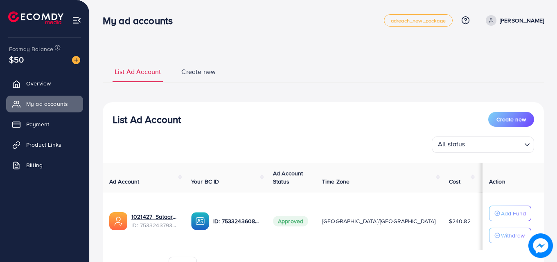 This screenshot has width=557, height=262. Describe the element at coordinates (155, 226) in the screenshot. I see `span: ID: 7533243793269768193` at that location.